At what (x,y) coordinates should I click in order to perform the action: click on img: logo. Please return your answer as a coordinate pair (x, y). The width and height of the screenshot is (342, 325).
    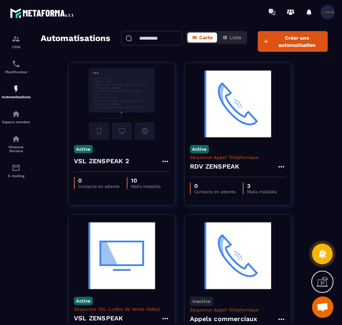
    Looking at the image, I should click on (42, 13).